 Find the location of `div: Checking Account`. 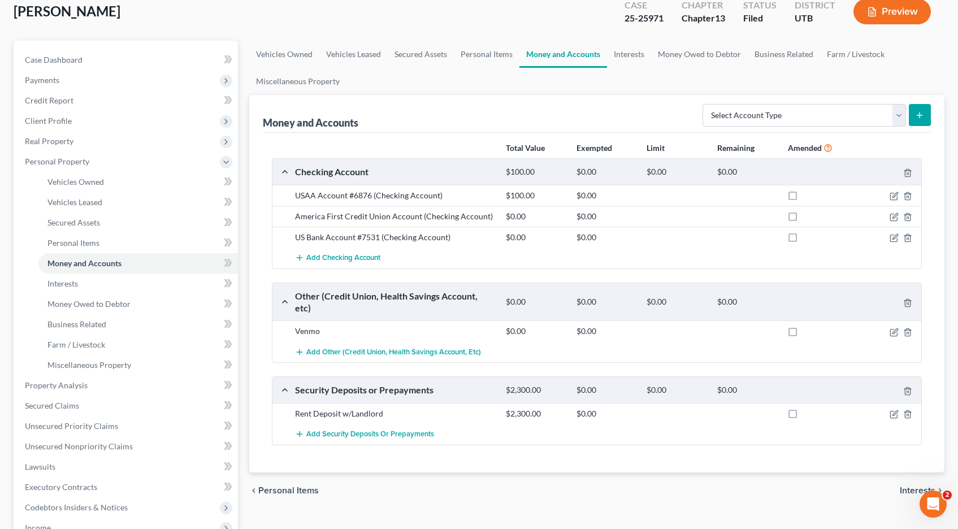

div: Checking Account is located at coordinates (394, 171).